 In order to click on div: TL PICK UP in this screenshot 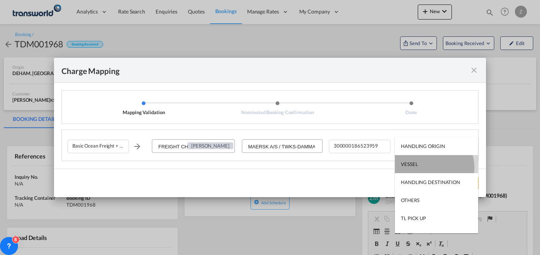, I will do `click(414, 218)`.